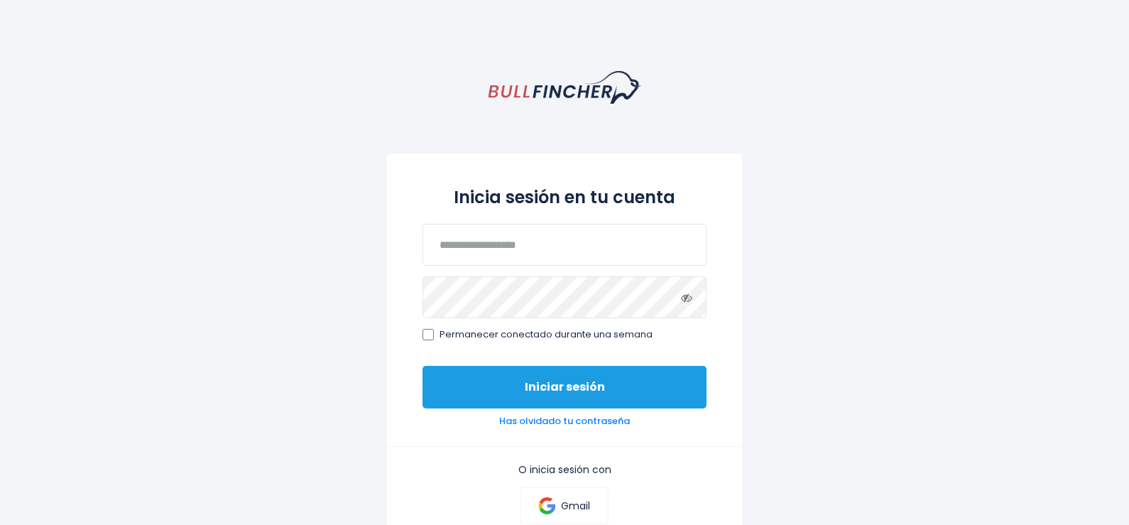 The image size is (1129, 525). I want to click on a: Gmail, so click(564, 506).